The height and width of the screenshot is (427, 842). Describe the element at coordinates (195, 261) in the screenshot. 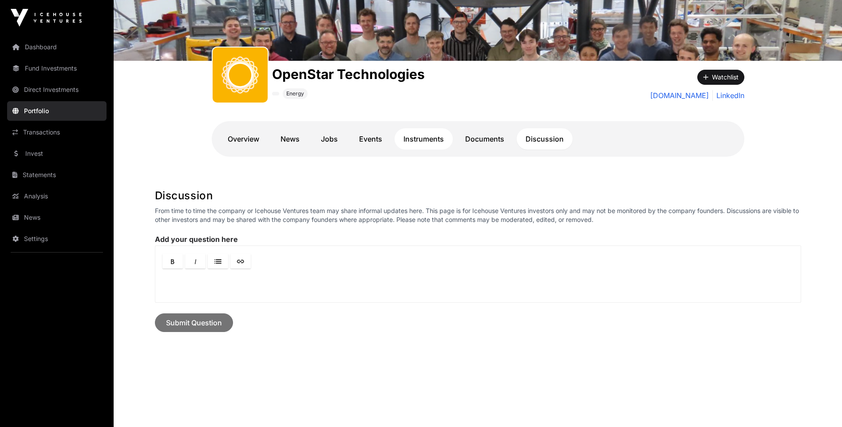

I see `a: Italic` at that location.